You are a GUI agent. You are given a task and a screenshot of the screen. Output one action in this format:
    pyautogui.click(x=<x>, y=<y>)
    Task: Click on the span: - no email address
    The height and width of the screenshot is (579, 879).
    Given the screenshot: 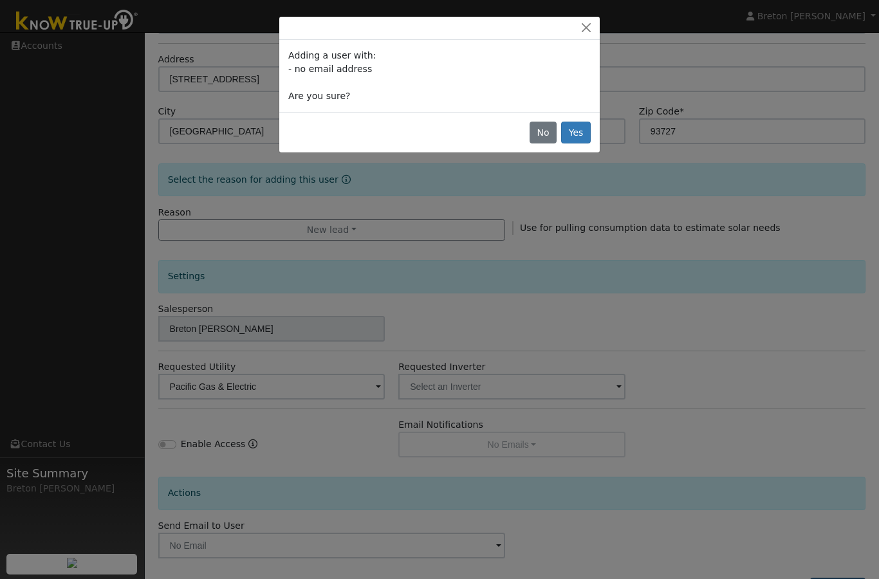 What is the action you would take?
    pyautogui.click(x=330, y=69)
    